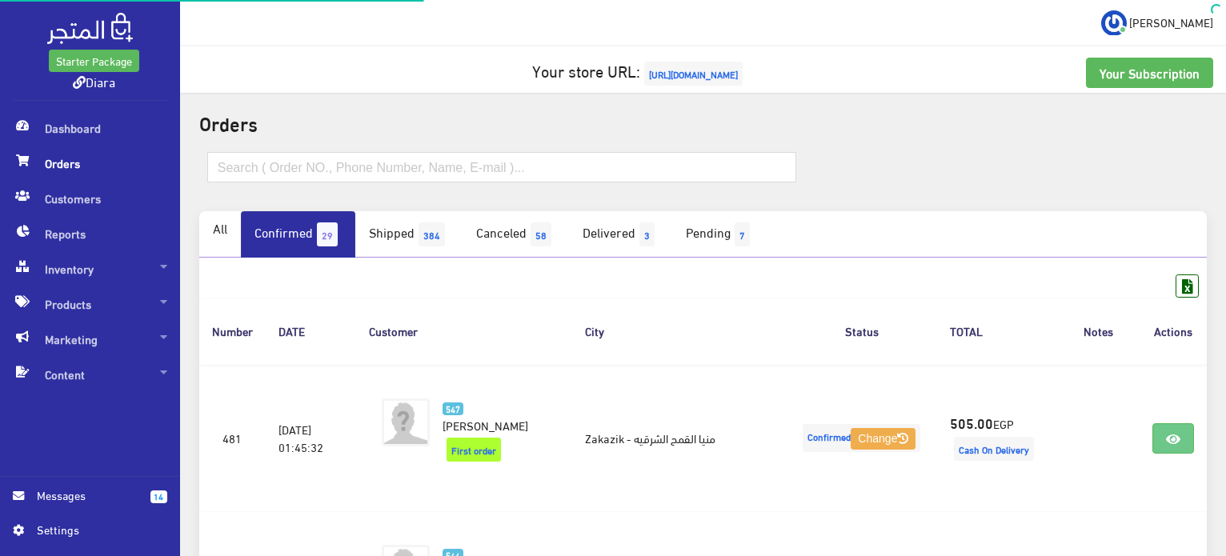  I want to click on a: Confirmed29, so click(298, 235).